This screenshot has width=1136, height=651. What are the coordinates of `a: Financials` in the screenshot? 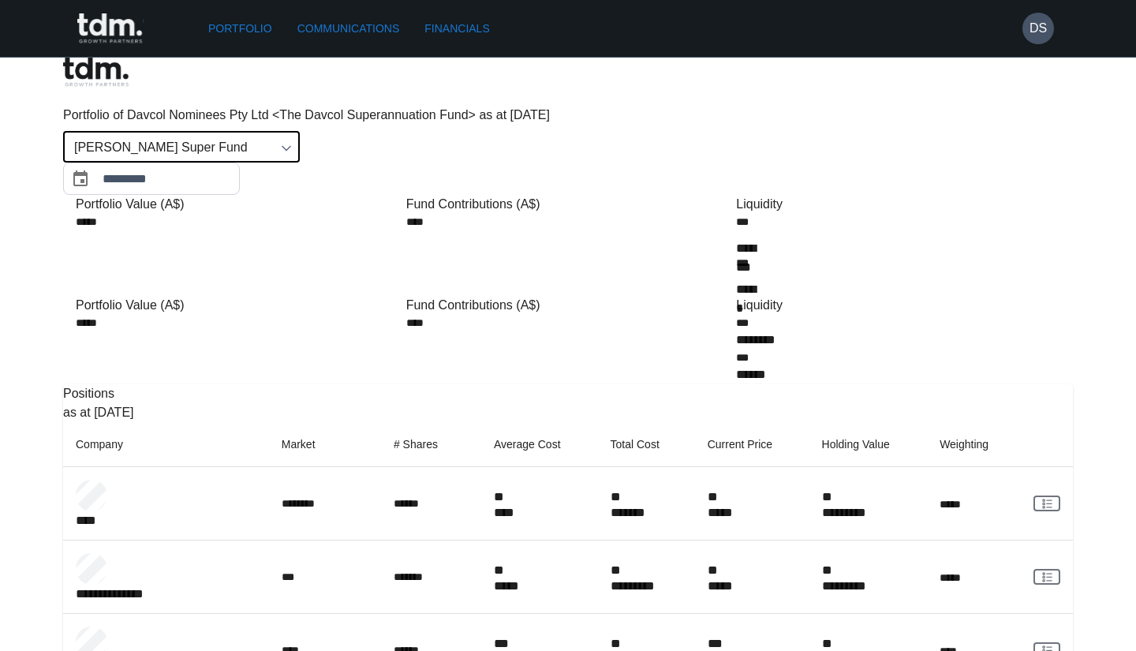 It's located at (457, 28).